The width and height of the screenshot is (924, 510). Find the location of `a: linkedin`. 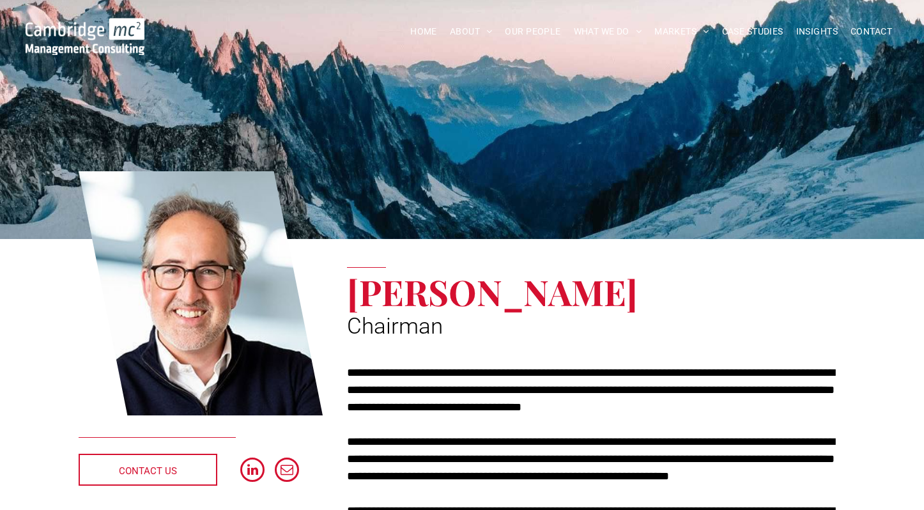

a: linkedin is located at coordinates (252, 471).